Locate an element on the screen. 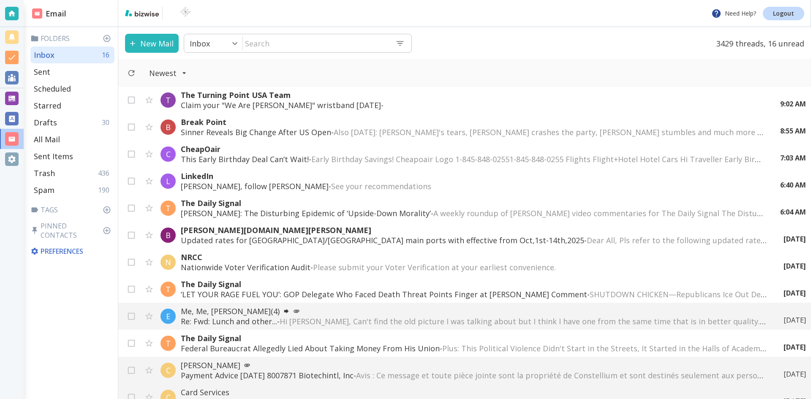 The width and height of the screenshot is (811, 399). p: 6:40 AM is located at coordinates (793, 185).